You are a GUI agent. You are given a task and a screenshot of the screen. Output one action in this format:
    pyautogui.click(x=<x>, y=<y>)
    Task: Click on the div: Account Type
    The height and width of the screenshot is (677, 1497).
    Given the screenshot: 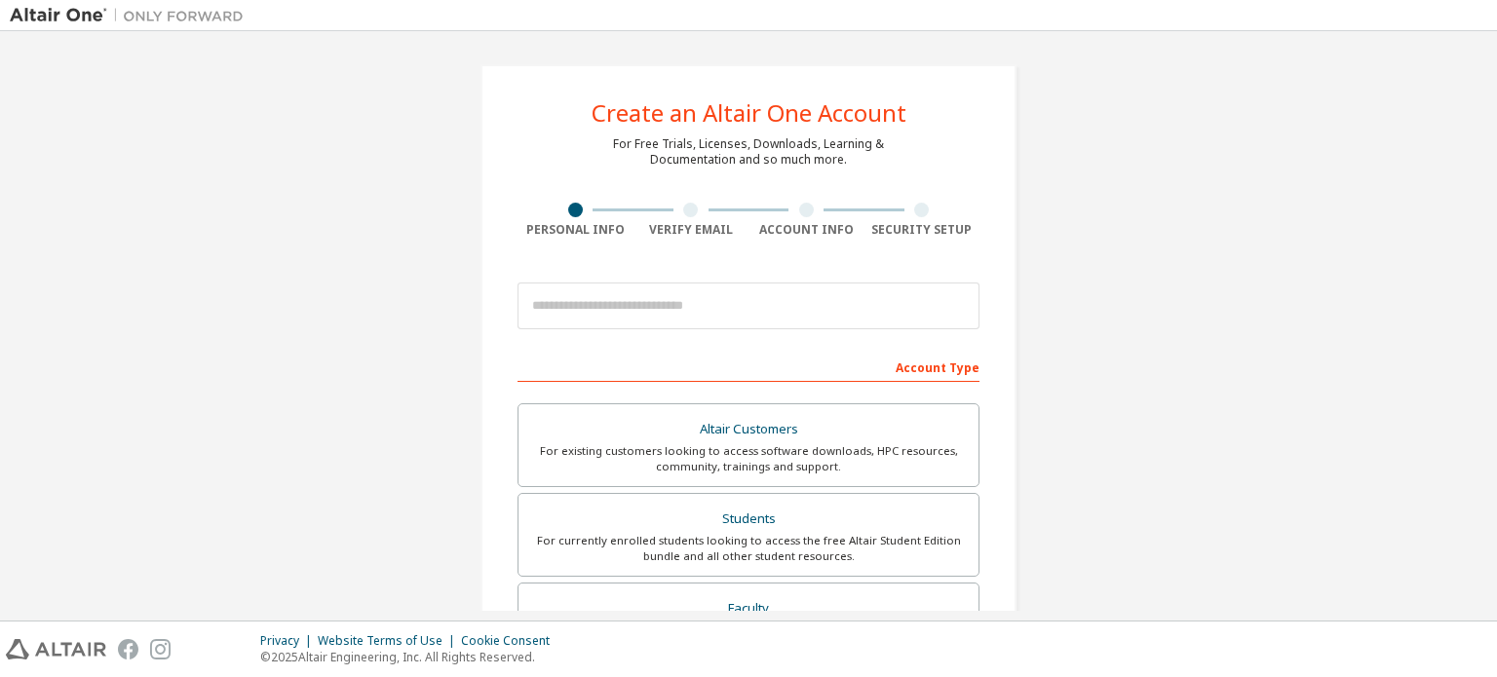 What is the action you would take?
    pyautogui.click(x=749, y=367)
    